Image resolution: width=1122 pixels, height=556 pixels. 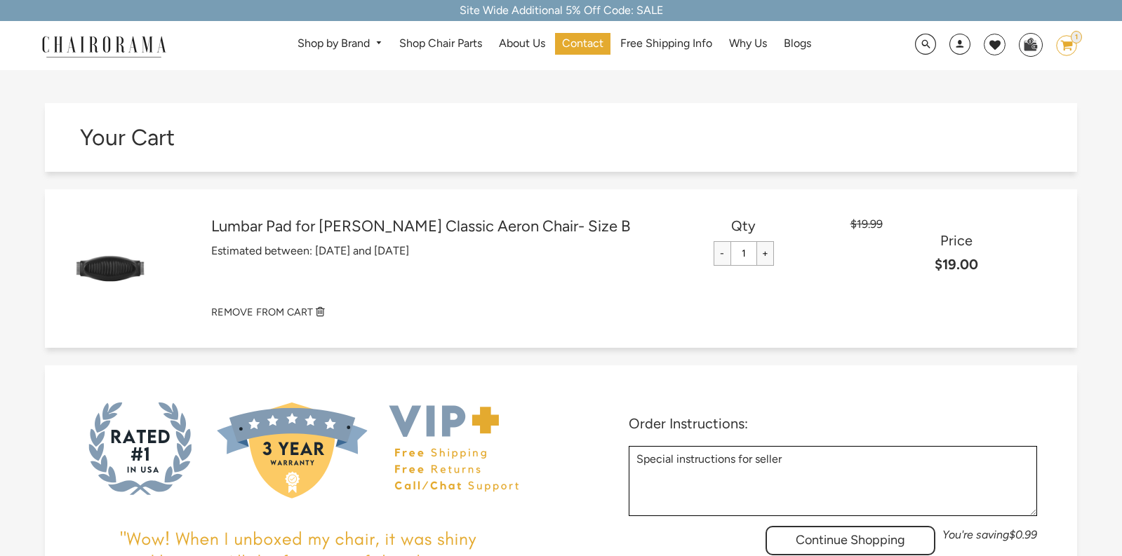 What do you see at coordinates (833, 424) in the screenshot?
I see `p: Order Instructions:` at bounding box center [833, 424].